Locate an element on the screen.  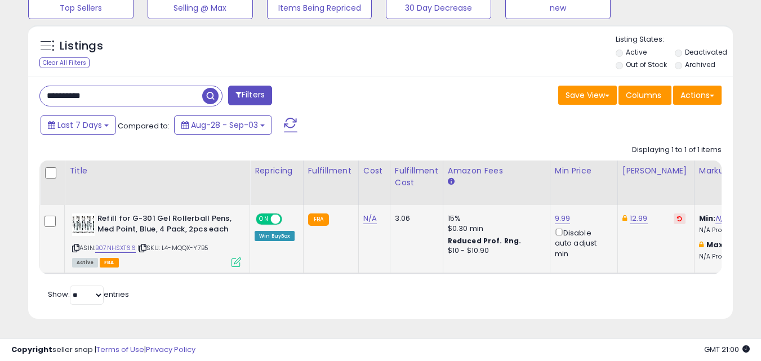
span: FBA is located at coordinates (109, 263).